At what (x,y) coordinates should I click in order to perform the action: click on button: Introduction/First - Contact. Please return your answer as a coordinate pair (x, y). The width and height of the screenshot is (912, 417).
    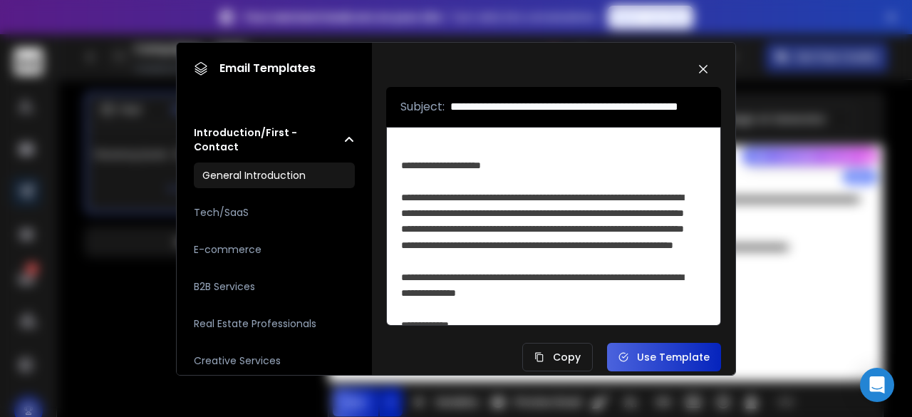
    Looking at the image, I should click on (274, 140).